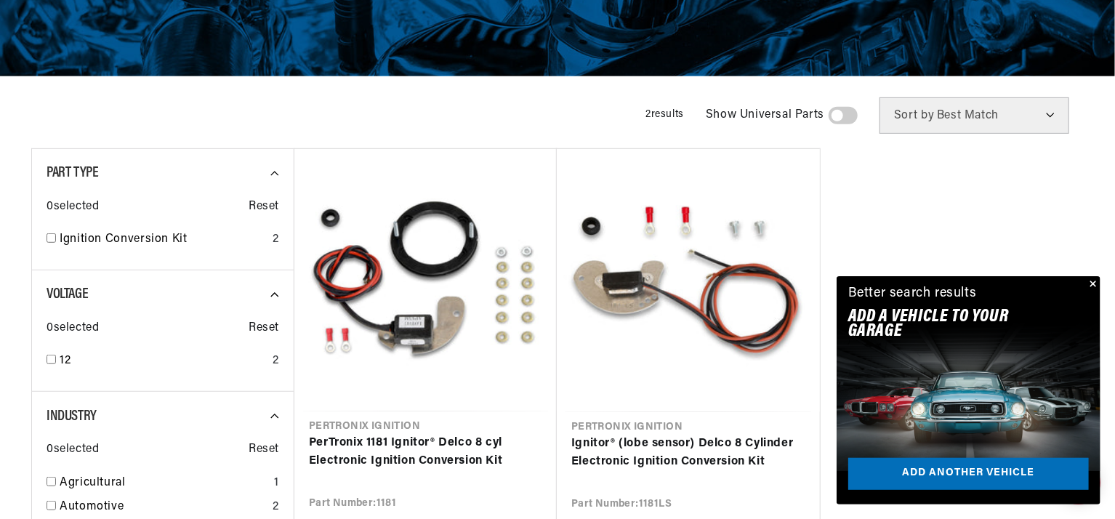 The image size is (1115, 519). Describe the element at coordinates (163, 507) in the screenshot. I see `a: Automotive` at that location.